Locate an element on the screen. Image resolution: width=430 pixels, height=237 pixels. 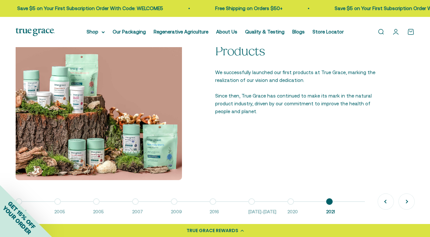
span: 2020 is located at coordinates (303, 212).